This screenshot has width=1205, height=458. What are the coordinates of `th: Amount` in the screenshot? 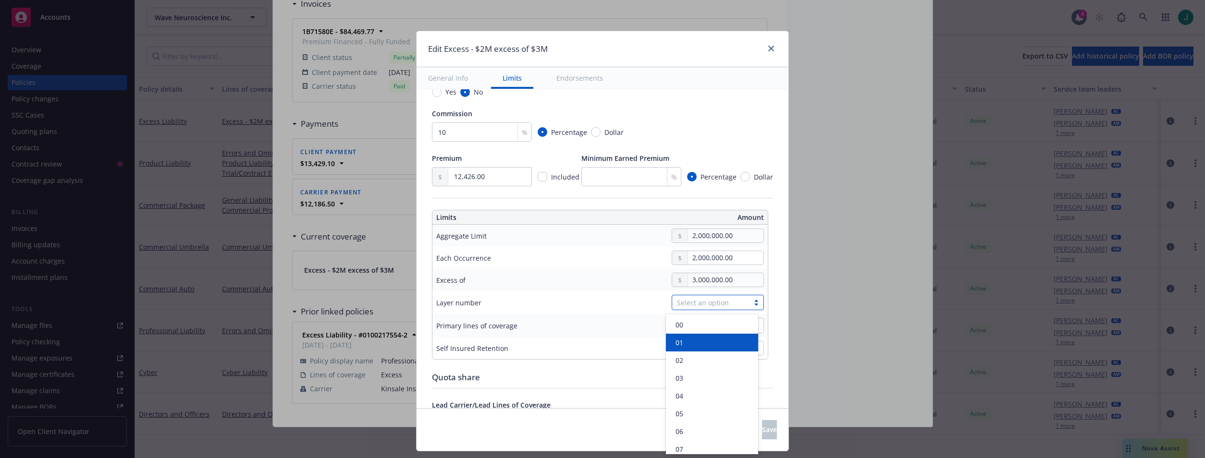 It's located at (686, 218).